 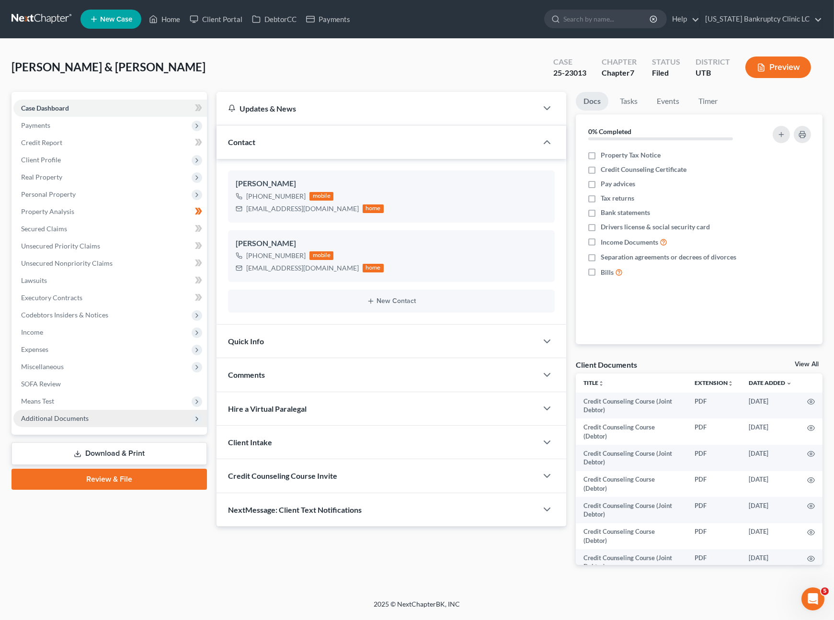 What do you see at coordinates (778, 67) in the screenshot?
I see `button: Preview` at bounding box center [778, 67].